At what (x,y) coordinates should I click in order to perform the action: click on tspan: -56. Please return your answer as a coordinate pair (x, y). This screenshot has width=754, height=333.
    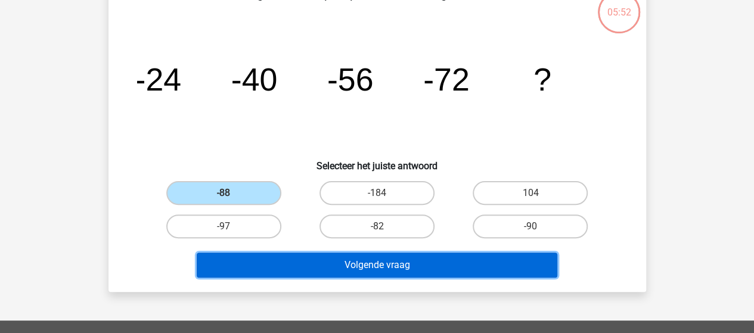
    Looking at the image, I should click on (350, 79).